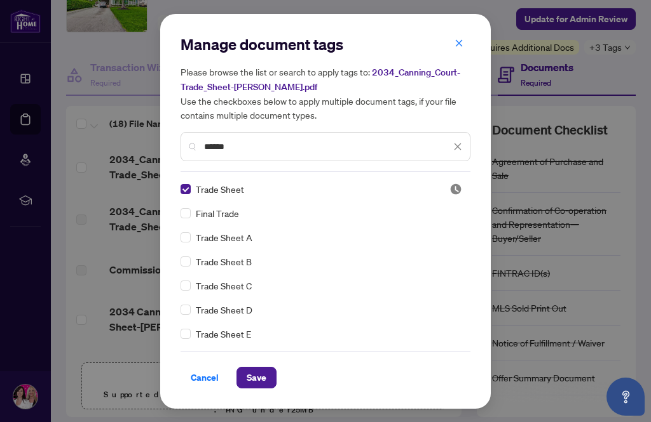  What do you see at coordinates (256, 378) in the screenshot?
I see `button: Save` at bounding box center [256, 378].